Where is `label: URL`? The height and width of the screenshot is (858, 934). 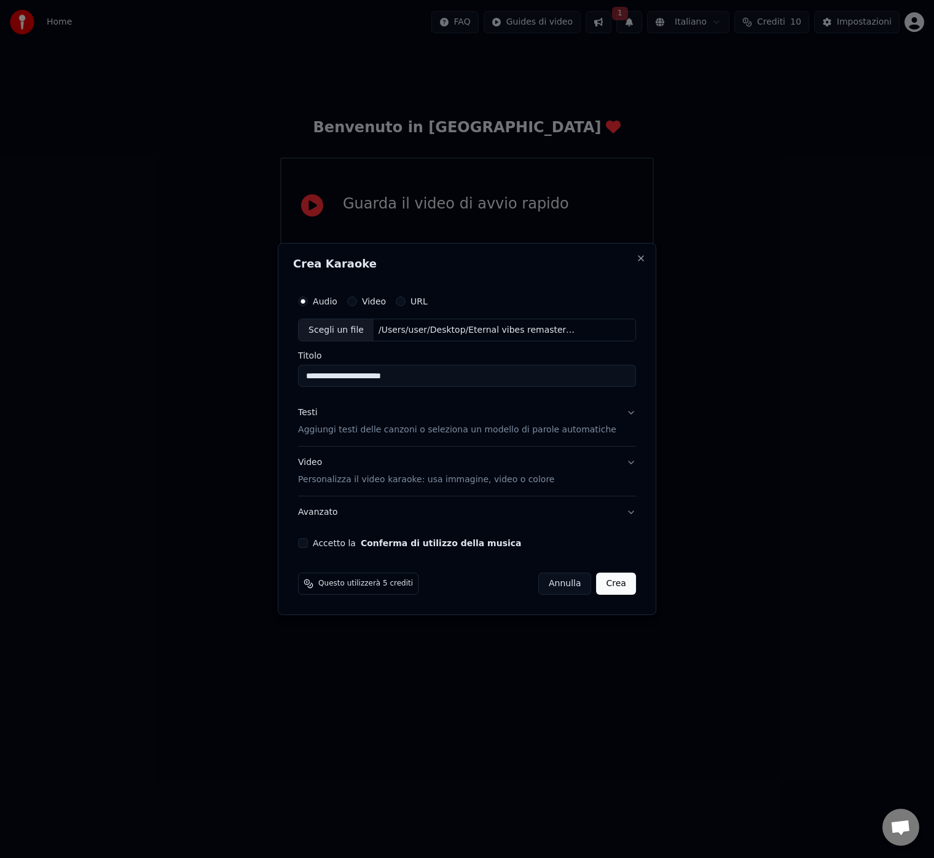
label: URL is located at coordinates (419, 301).